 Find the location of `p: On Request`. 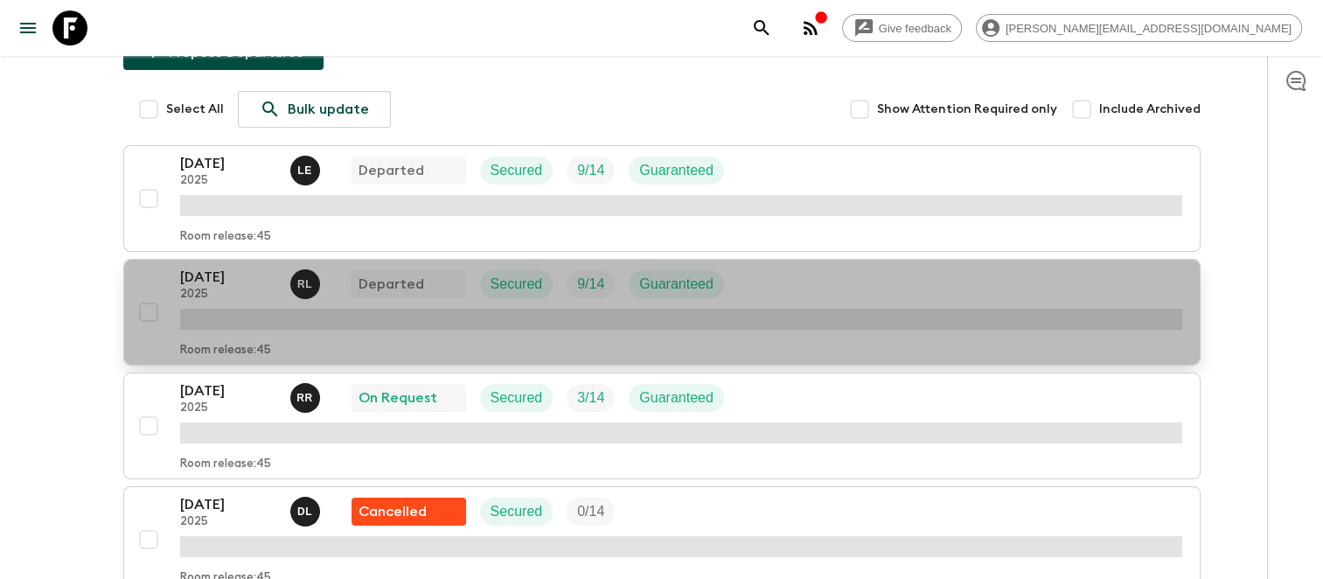

p: On Request is located at coordinates (398, 398).